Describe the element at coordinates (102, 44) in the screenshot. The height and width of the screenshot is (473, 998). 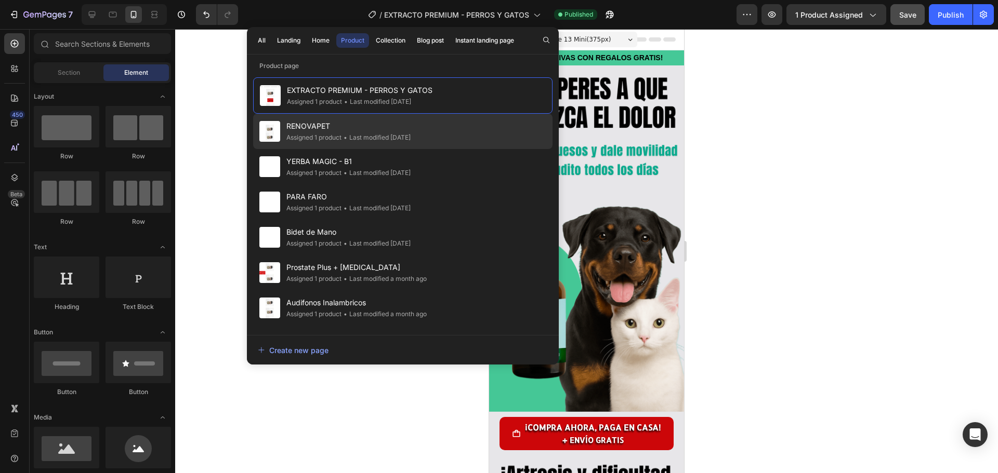
I see `input: Search Sections & Elements` at that location.